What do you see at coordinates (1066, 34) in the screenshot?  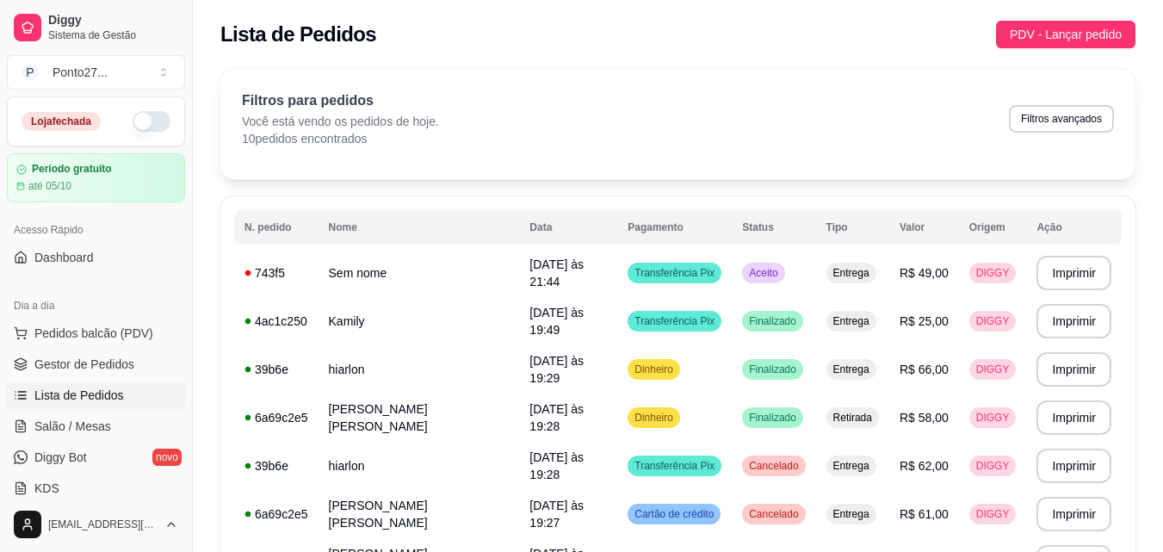 I see `span: PDV - Lançar pedido` at bounding box center [1066, 34].